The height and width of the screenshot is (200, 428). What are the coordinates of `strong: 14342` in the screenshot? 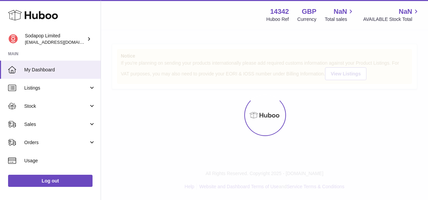 It's located at (280, 11).